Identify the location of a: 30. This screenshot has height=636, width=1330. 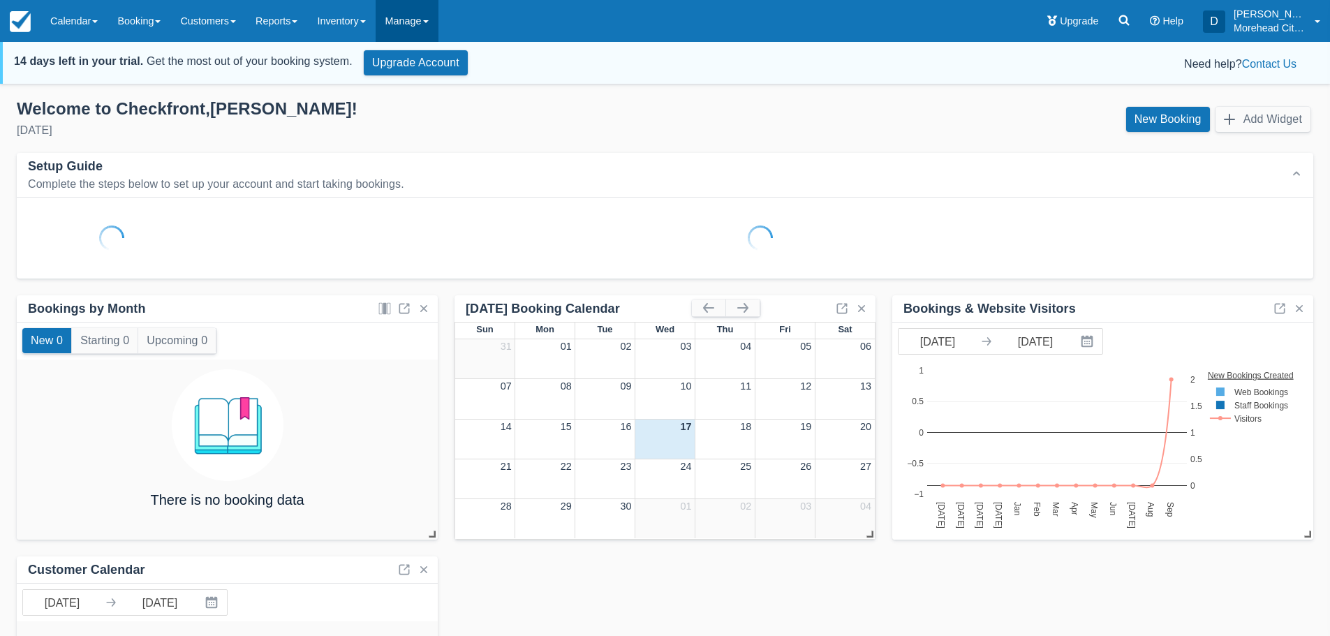
(626, 506).